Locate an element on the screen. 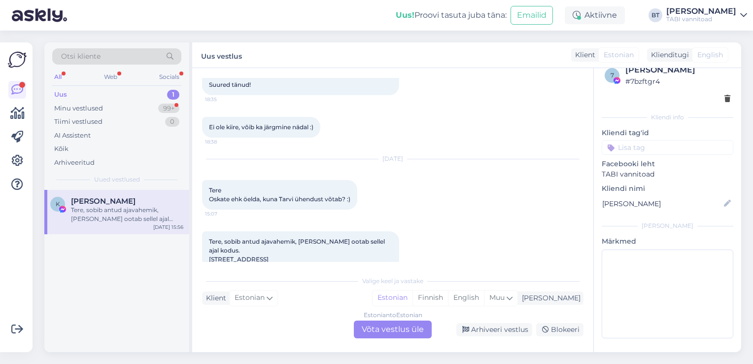 This screenshot has width=753, height=364. span: 18:38 is located at coordinates (223, 141).